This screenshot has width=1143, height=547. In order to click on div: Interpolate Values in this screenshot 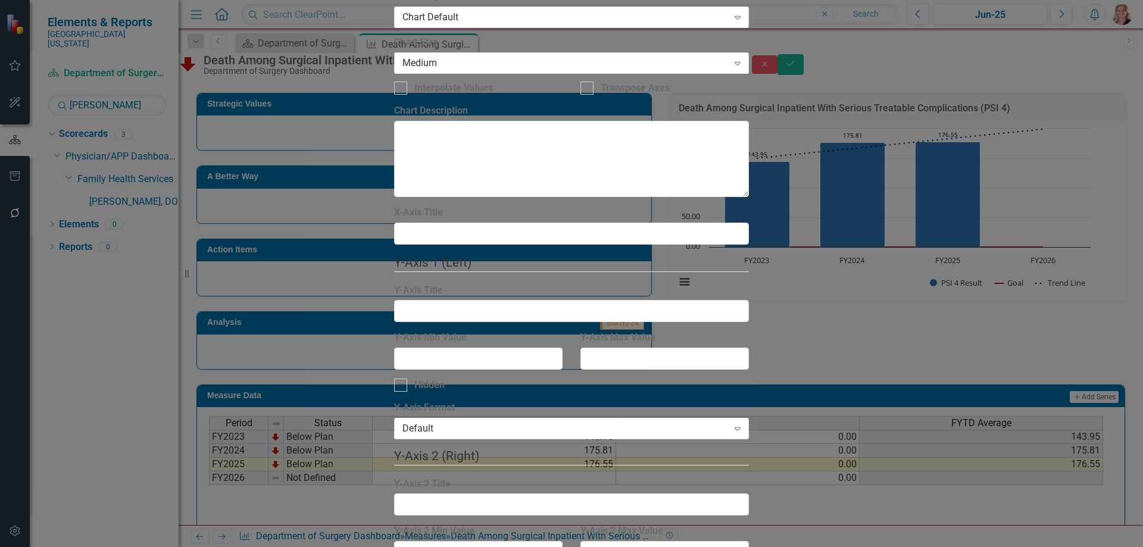, I will do `click(454, 88)`.